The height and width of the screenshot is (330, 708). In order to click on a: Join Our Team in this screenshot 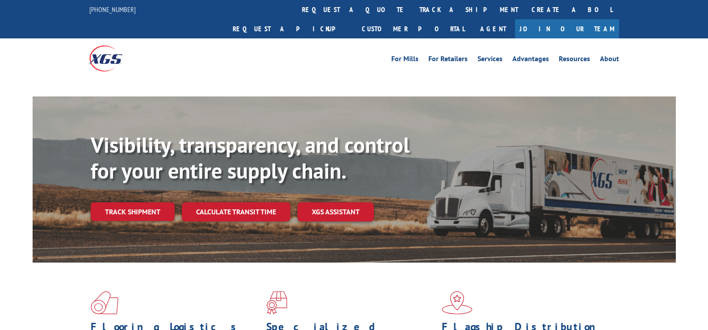, I will do `click(567, 29)`.